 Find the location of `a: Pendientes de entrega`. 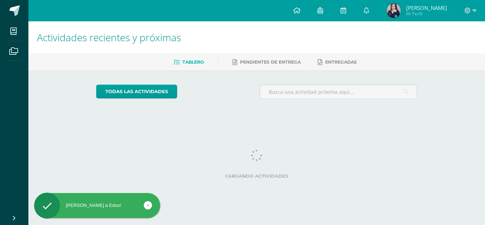

a: Pendientes de entrega is located at coordinates (267, 62).